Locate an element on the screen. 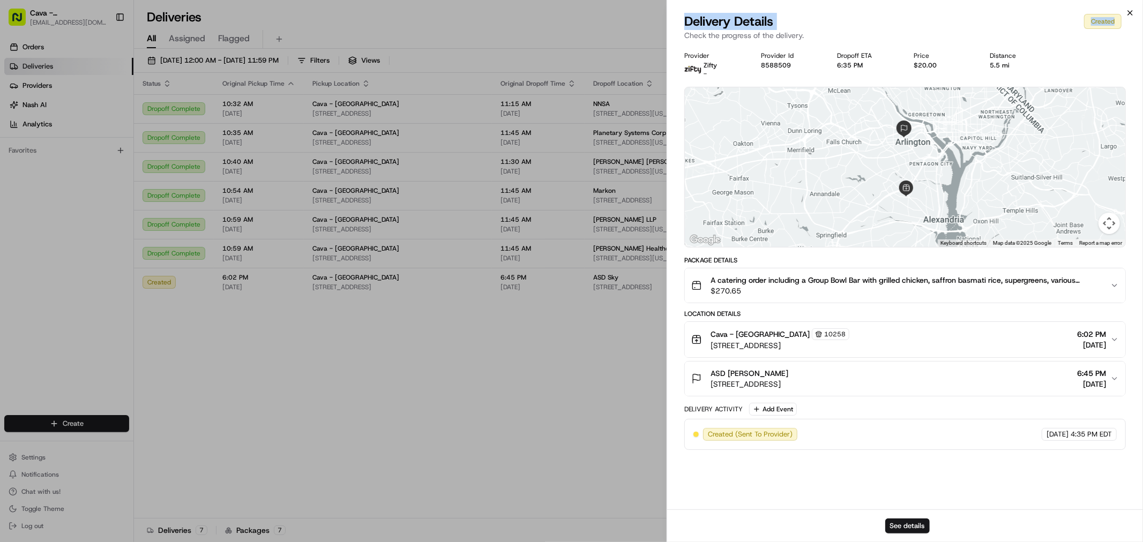  span: 6:02 PM is located at coordinates (1092, 334).